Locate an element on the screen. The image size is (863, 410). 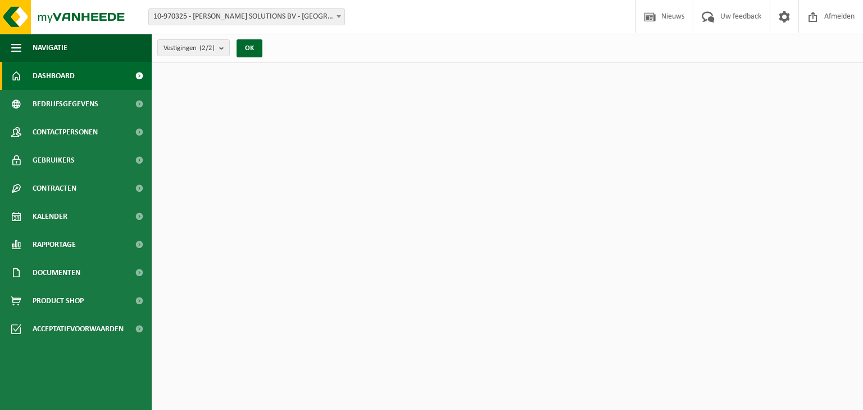
span: Product Shop is located at coordinates (58, 301).